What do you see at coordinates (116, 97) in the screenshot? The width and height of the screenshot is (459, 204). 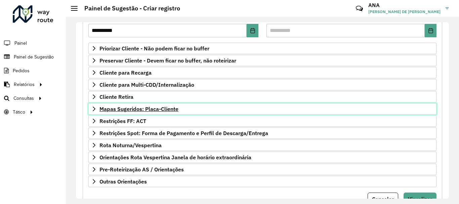 I see `span: Cliente Retira` at bounding box center [116, 97].